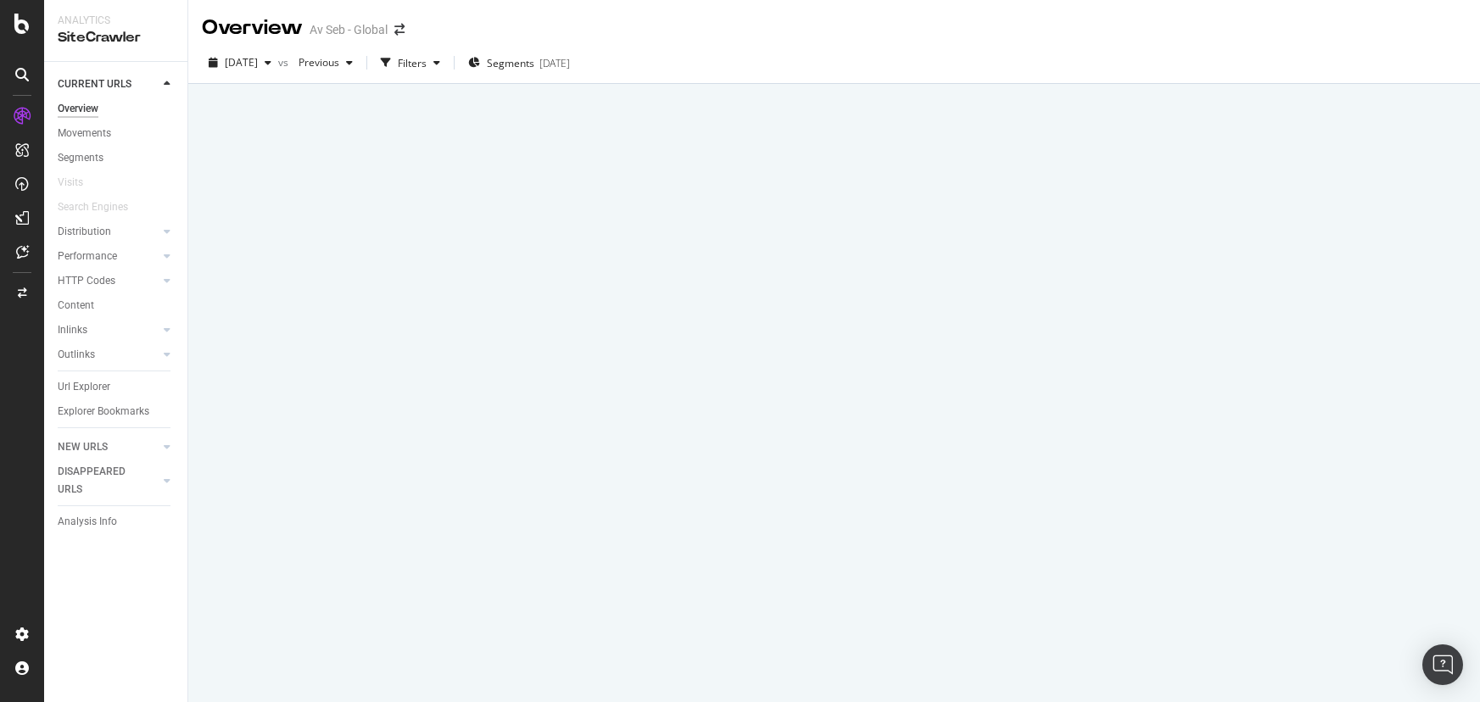 The image size is (1480, 702). I want to click on div: HTTP Codes, so click(87, 281).